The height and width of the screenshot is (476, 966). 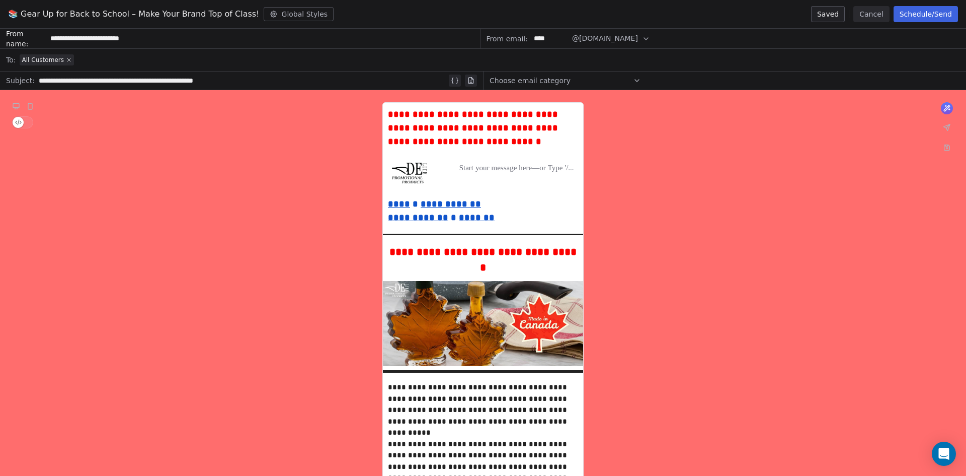 What do you see at coordinates (134, 14) in the screenshot?
I see `span: 📚 Gear Up for Back to School – Make Your Brand Top of Class!` at bounding box center [134, 14].